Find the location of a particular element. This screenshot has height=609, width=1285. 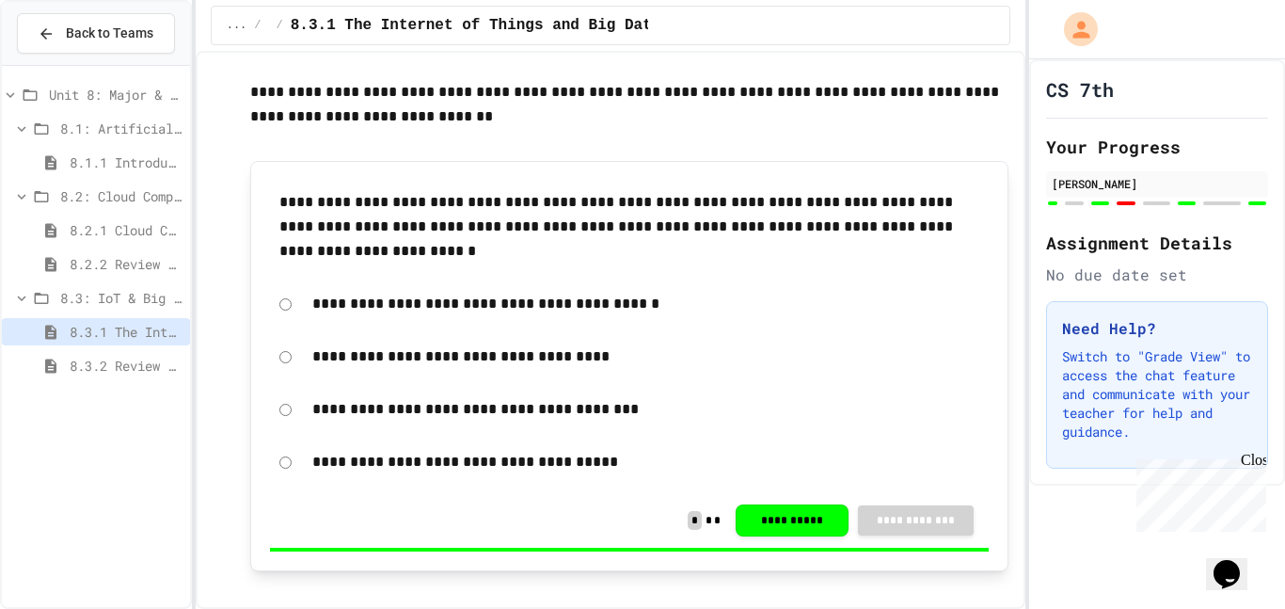

p: Switch to "Grade View" to access the chat feature and communicate with your teacher for help and ... is located at coordinates (1157, 394).